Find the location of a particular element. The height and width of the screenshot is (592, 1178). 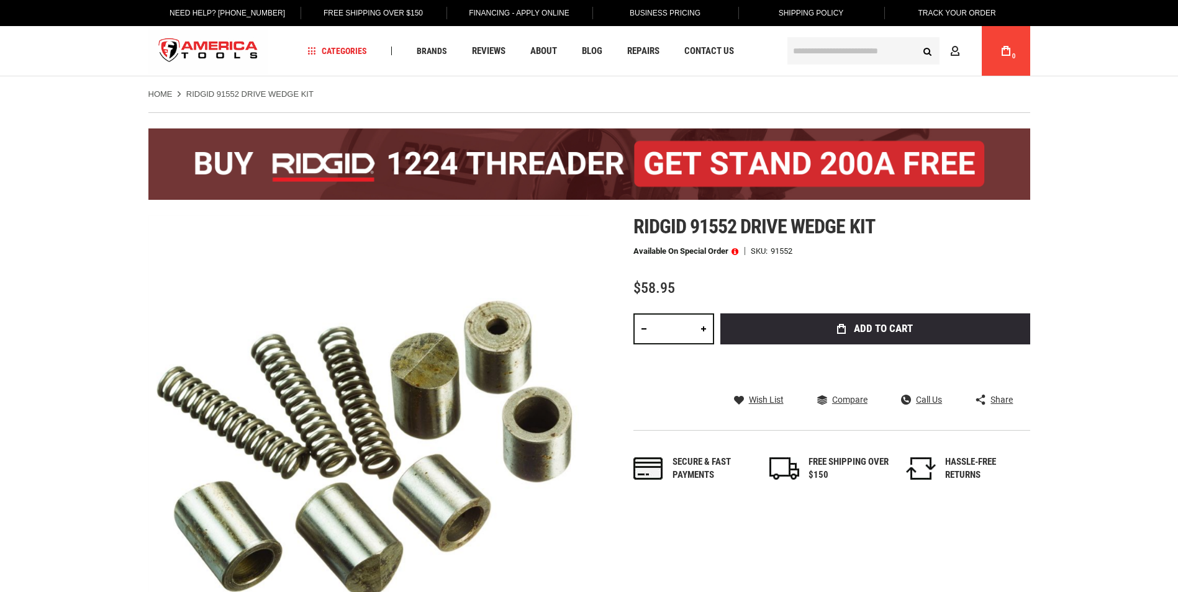

span: Shipping Policy is located at coordinates (811, 13).